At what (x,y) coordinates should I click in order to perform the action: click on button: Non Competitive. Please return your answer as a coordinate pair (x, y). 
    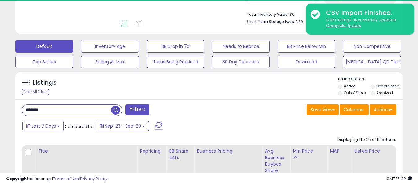
    Looking at the image, I should click on (372, 46).